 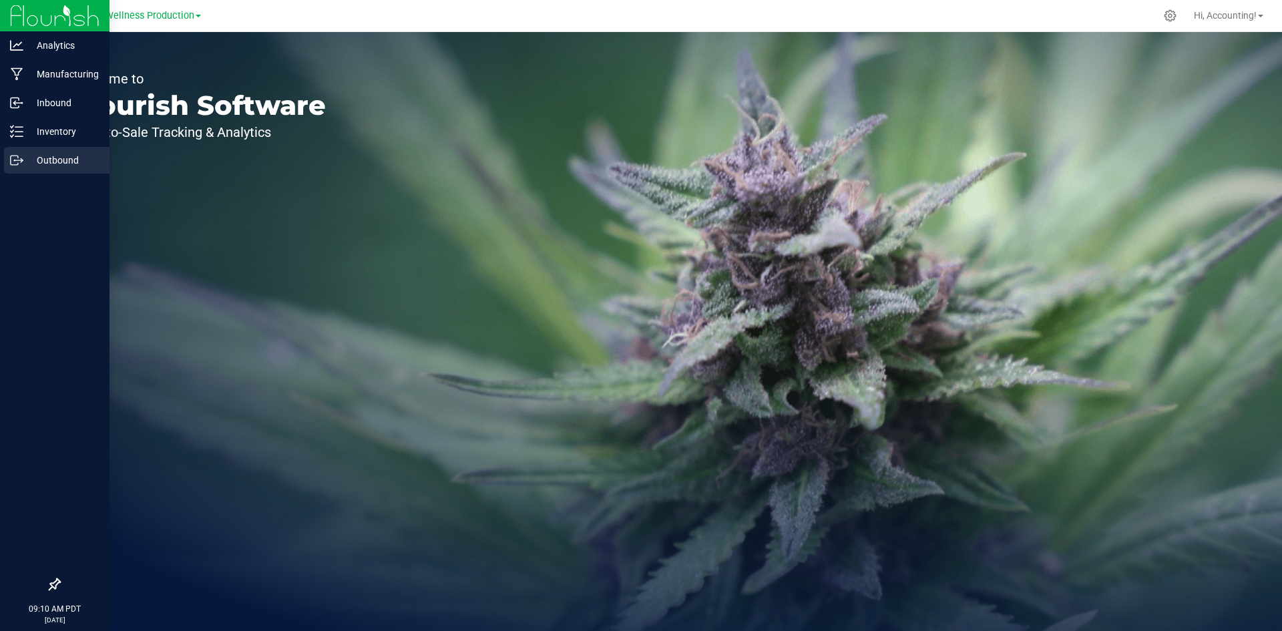 What do you see at coordinates (17, 45) in the screenshot?
I see `inline-svg: Analytics` at bounding box center [17, 45].